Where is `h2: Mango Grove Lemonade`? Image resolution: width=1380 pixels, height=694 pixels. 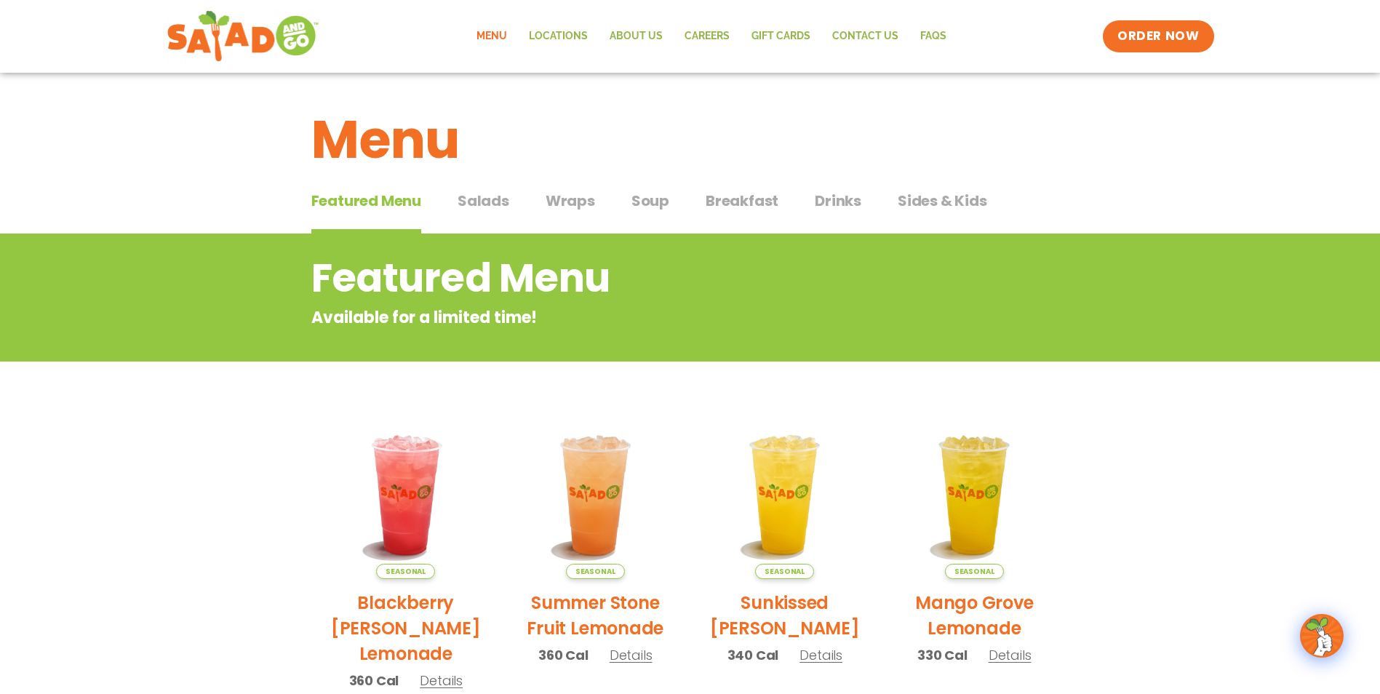 h2: Mango Grove Lemonade is located at coordinates (974, 615).